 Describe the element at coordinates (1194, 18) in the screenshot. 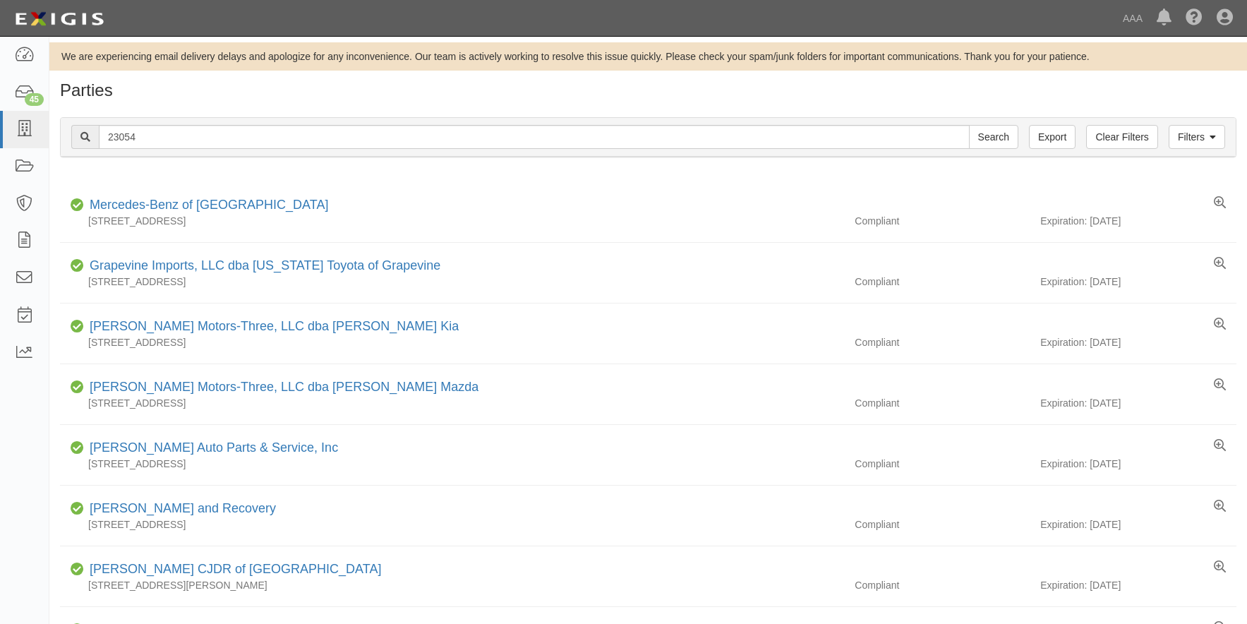

I see `i: Help Center - Complianz` at that location.